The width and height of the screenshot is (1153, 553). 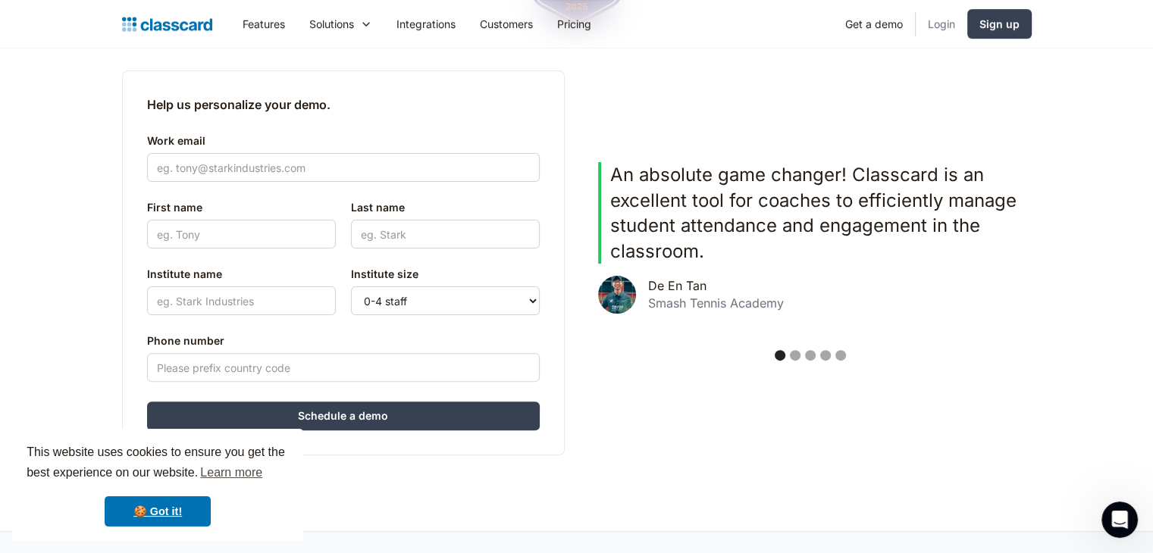 What do you see at coordinates (874, 23) in the screenshot?
I see `a: Get a demo` at bounding box center [874, 23].